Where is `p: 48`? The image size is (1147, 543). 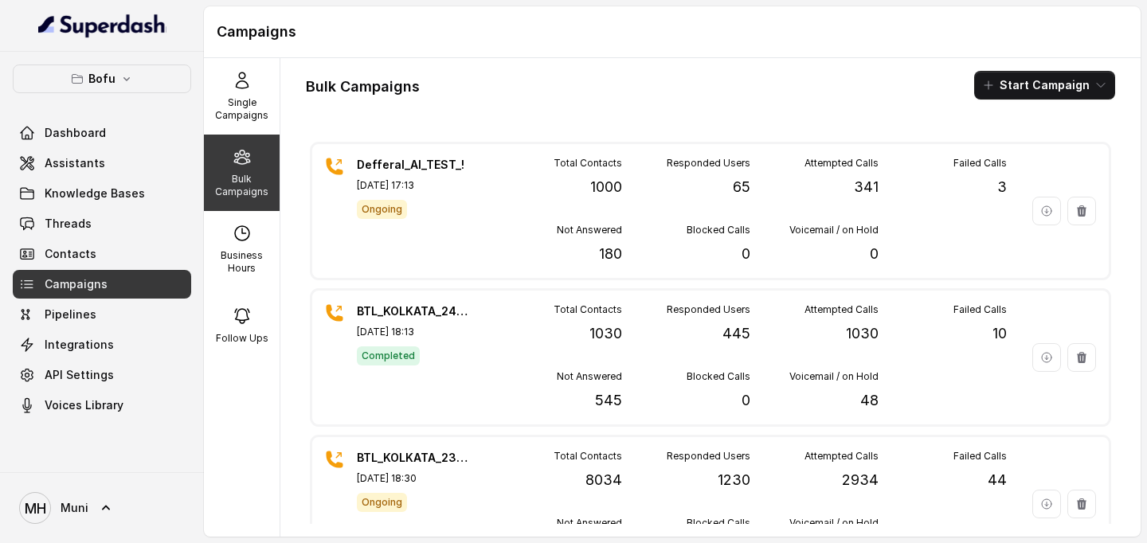
p: 48 is located at coordinates (869, 401).